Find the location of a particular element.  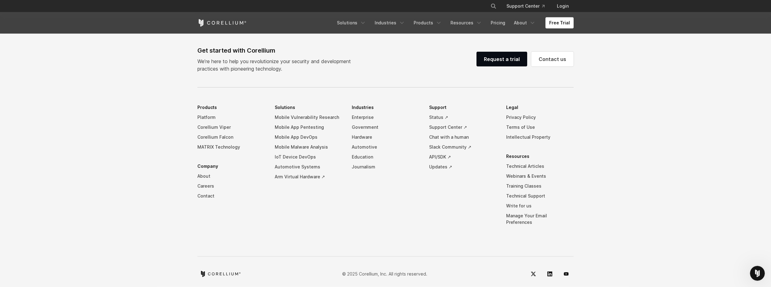

a: Automotive is located at coordinates (386, 147).